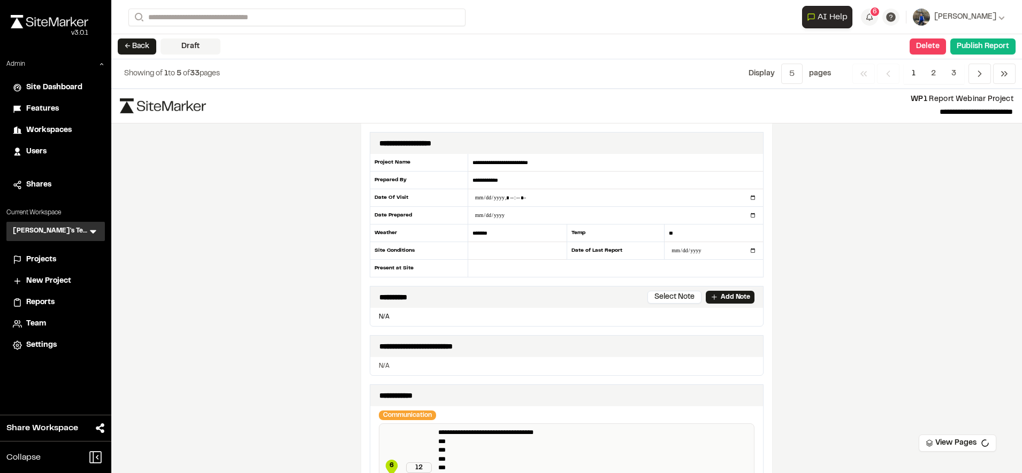 The height and width of the screenshot is (473, 1022). I want to click on div: Date Of Visit, so click(419, 198).